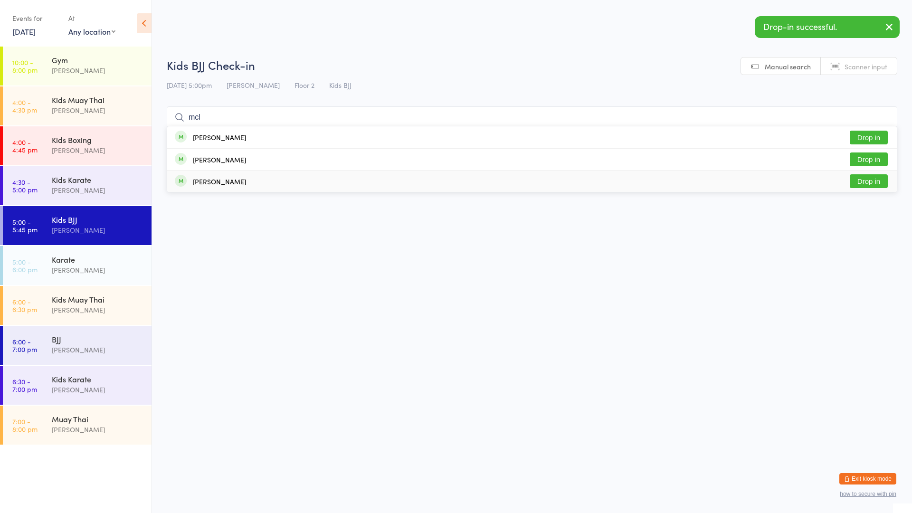  I want to click on span: Scanner input, so click(866, 67).